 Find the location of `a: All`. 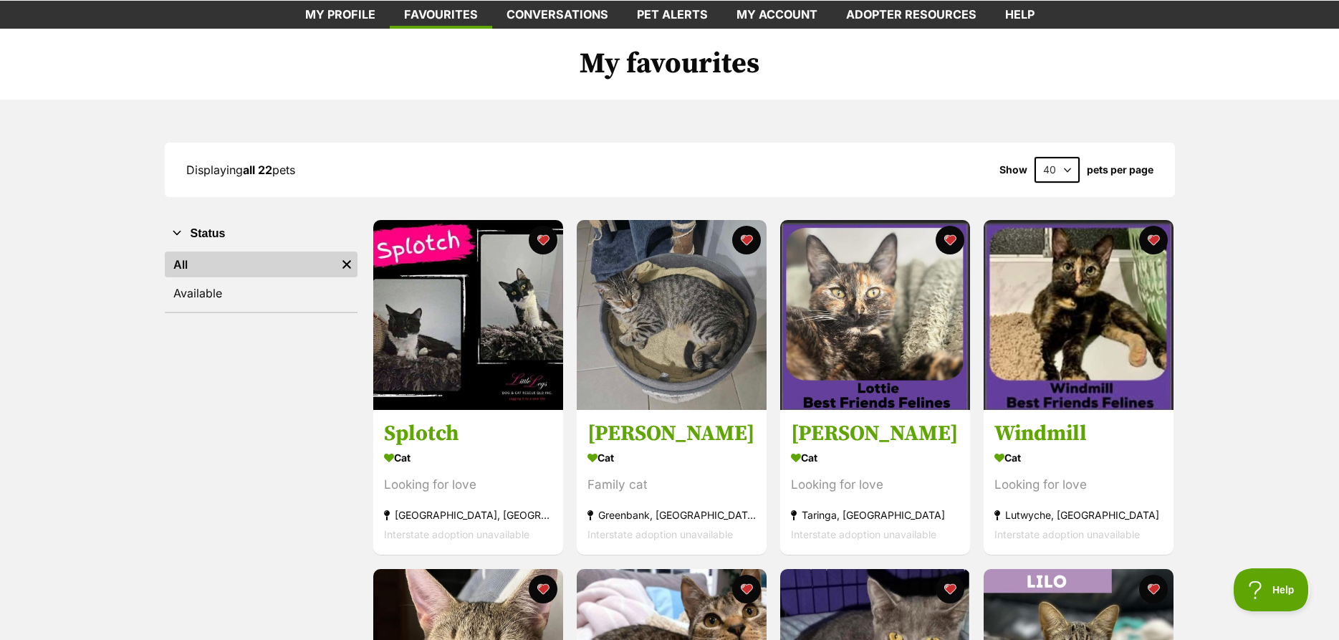

a: All is located at coordinates (250, 264).